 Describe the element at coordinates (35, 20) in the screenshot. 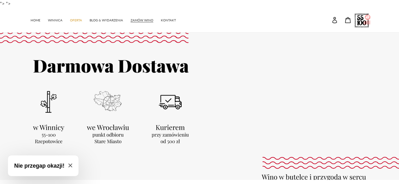

I see `span: HOME` at that location.